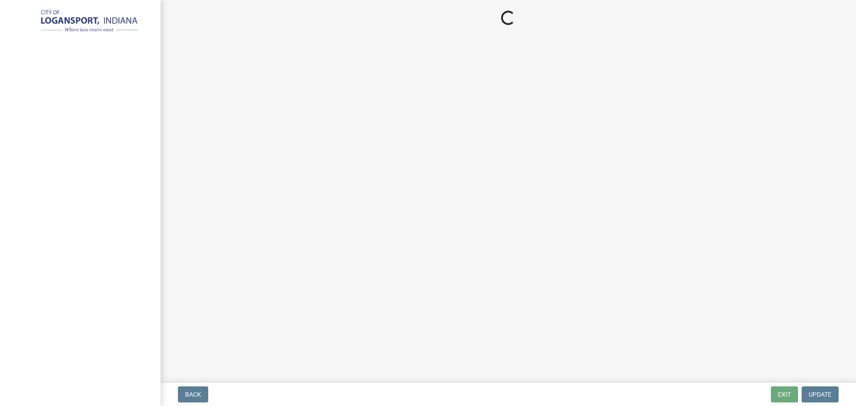  What do you see at coordinates (785, 395) in the screenshot?
I see `button: Exit` at bounding box center [785, 395].